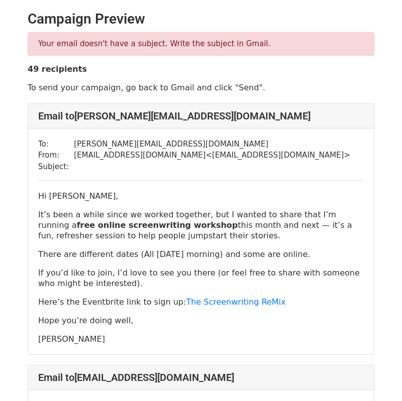  I want to click on td: From:, so click(56, 155).